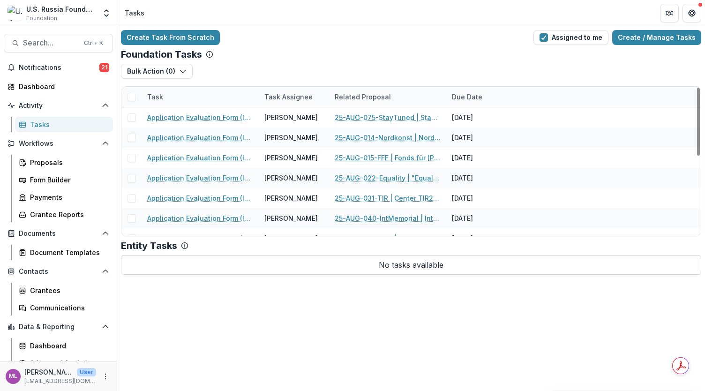  Describe the element at coordinates (388, 238) in the screenshot. I see `a: 25-AUG-045-ASU | ASU Foundation for A New American University - 2025 - Grant Proposal Application...` at that location.